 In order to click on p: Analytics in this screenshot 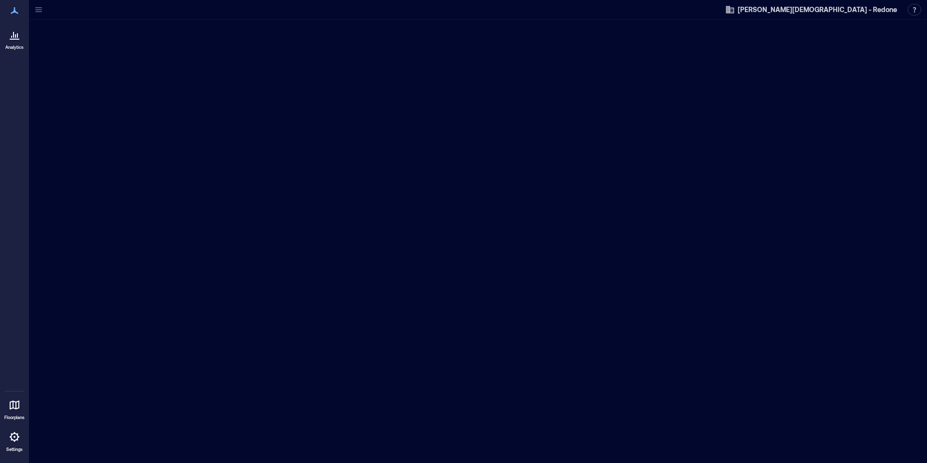, I will do `click(14, 47)`.